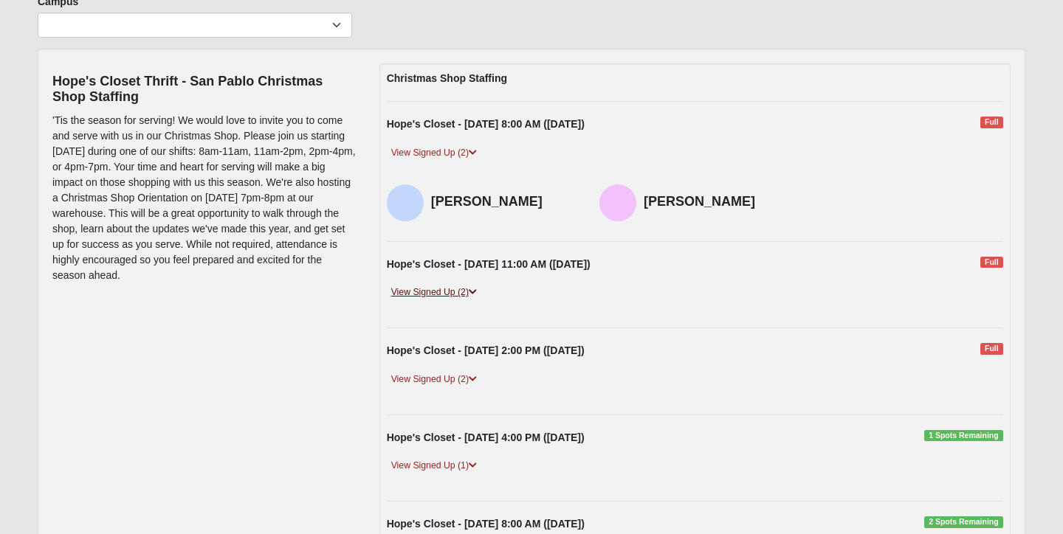 The image size is (1063, 534). I want to click on strong: Christmas Shop Staffing, so click(447, 78).